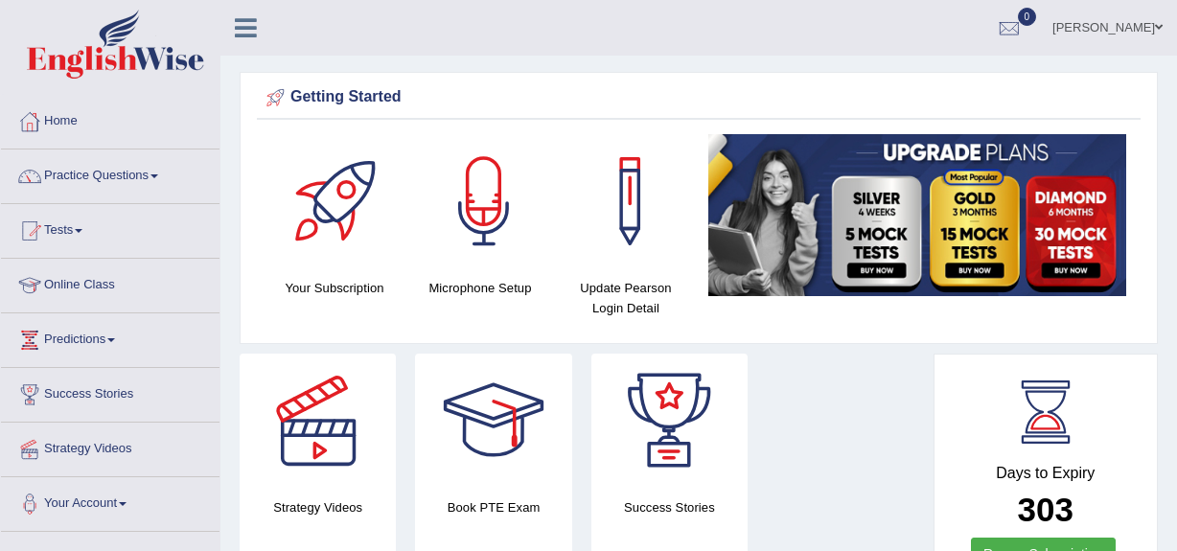 This screenshot has width=1177, height=551. I want to click on b: 303, so click(1046, 509).